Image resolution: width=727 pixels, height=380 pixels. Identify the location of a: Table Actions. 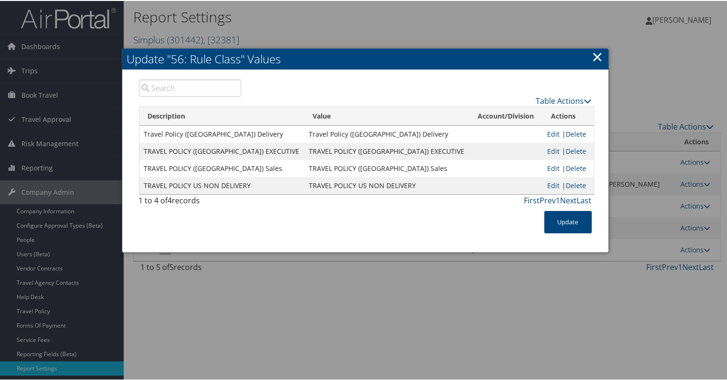
(564, 100).